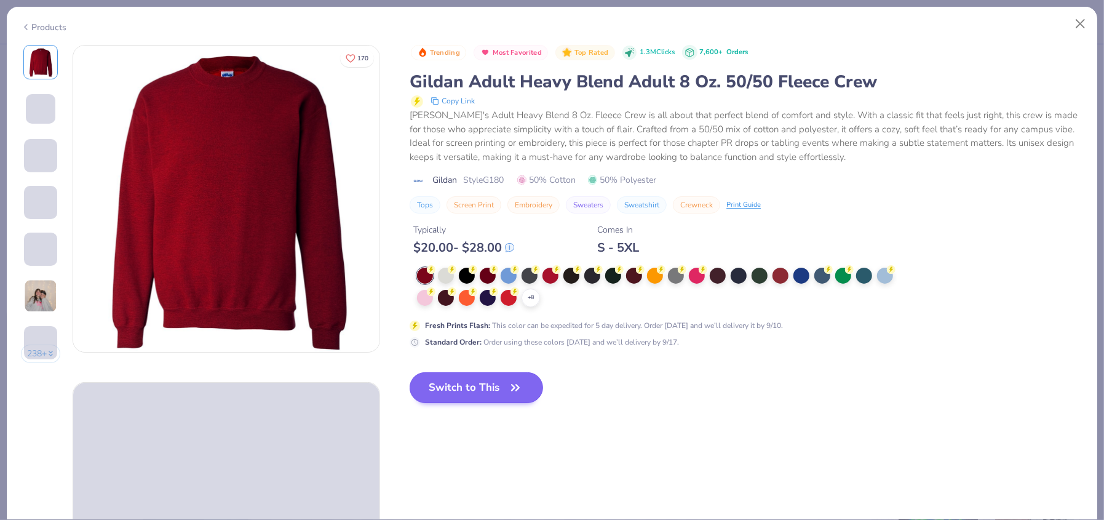 The height and width of the screenshot is (520, 1104). I want to click on button: Switch to This, so click(476, 387).